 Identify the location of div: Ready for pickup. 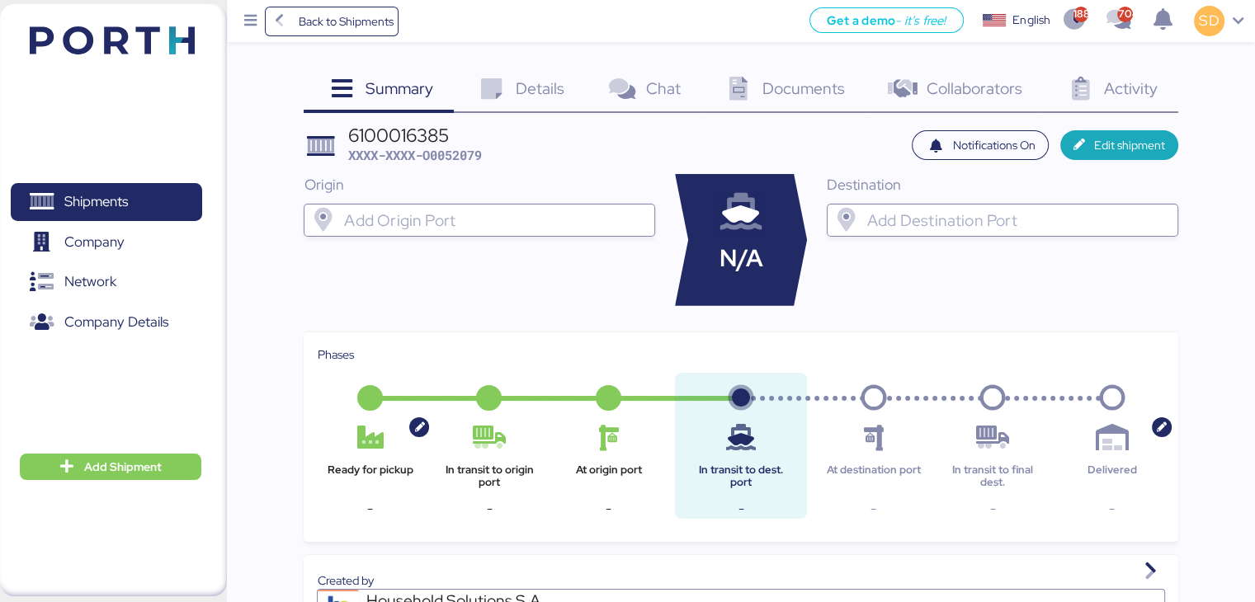
(370, 476).